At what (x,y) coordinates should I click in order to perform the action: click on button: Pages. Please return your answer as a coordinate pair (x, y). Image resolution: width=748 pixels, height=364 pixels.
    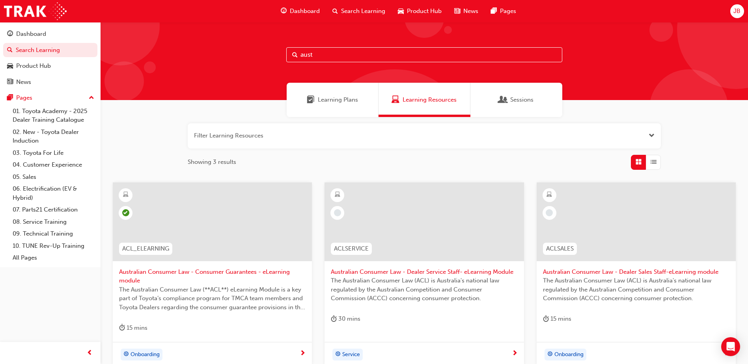
    Looking at the image, I should click on (50, 98).